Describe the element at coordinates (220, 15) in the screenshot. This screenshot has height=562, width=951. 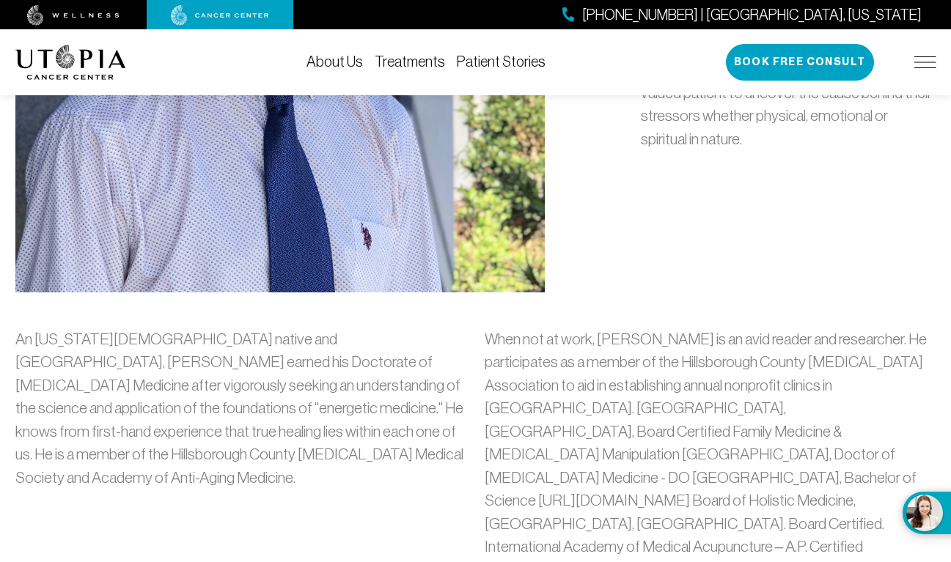
I see `img: cancer center` at that location.